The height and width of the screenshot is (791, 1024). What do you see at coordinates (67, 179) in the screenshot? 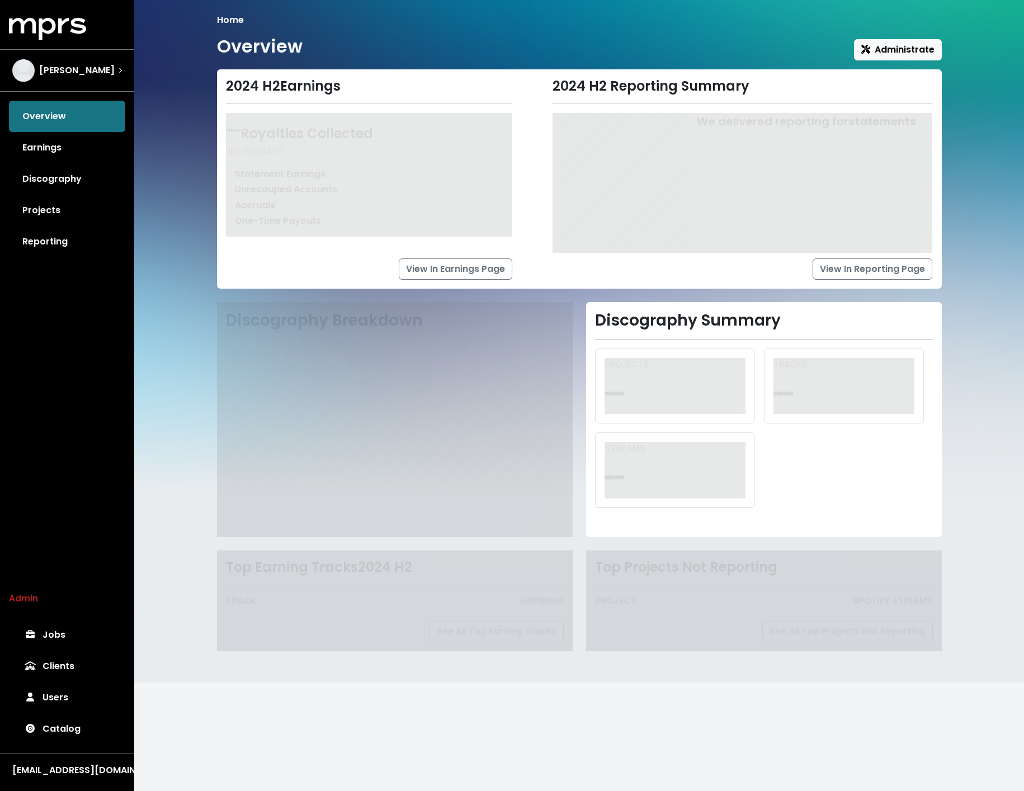
I see `a: Discography` at bounding box center [67, 179].